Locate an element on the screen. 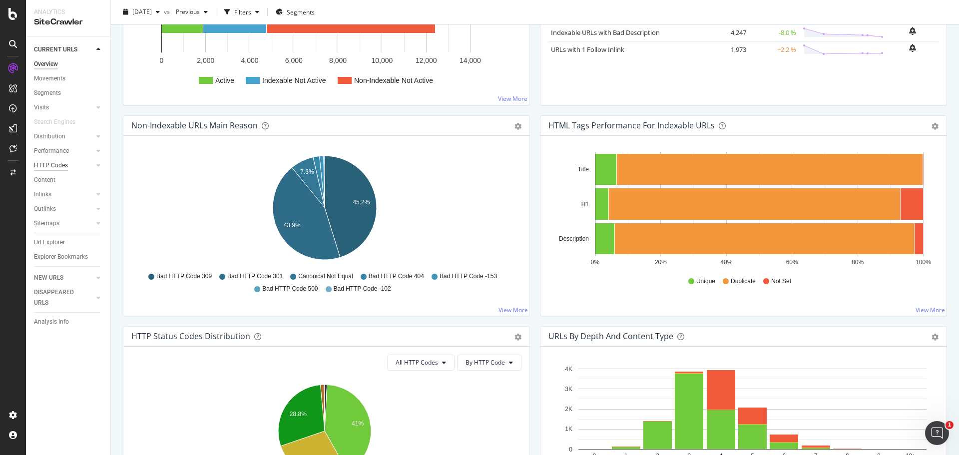 Image resolution: width=959 pixels, height=455 pixels. div: Overview is located at coordinates (46, 64).